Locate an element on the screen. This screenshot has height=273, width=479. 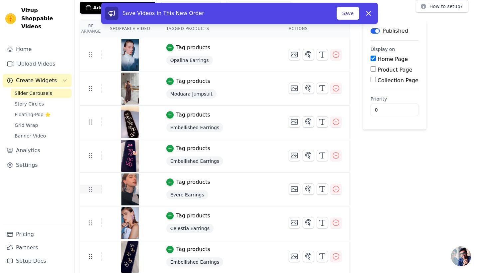
span: Story Circles is located at coordinates (29, 104).